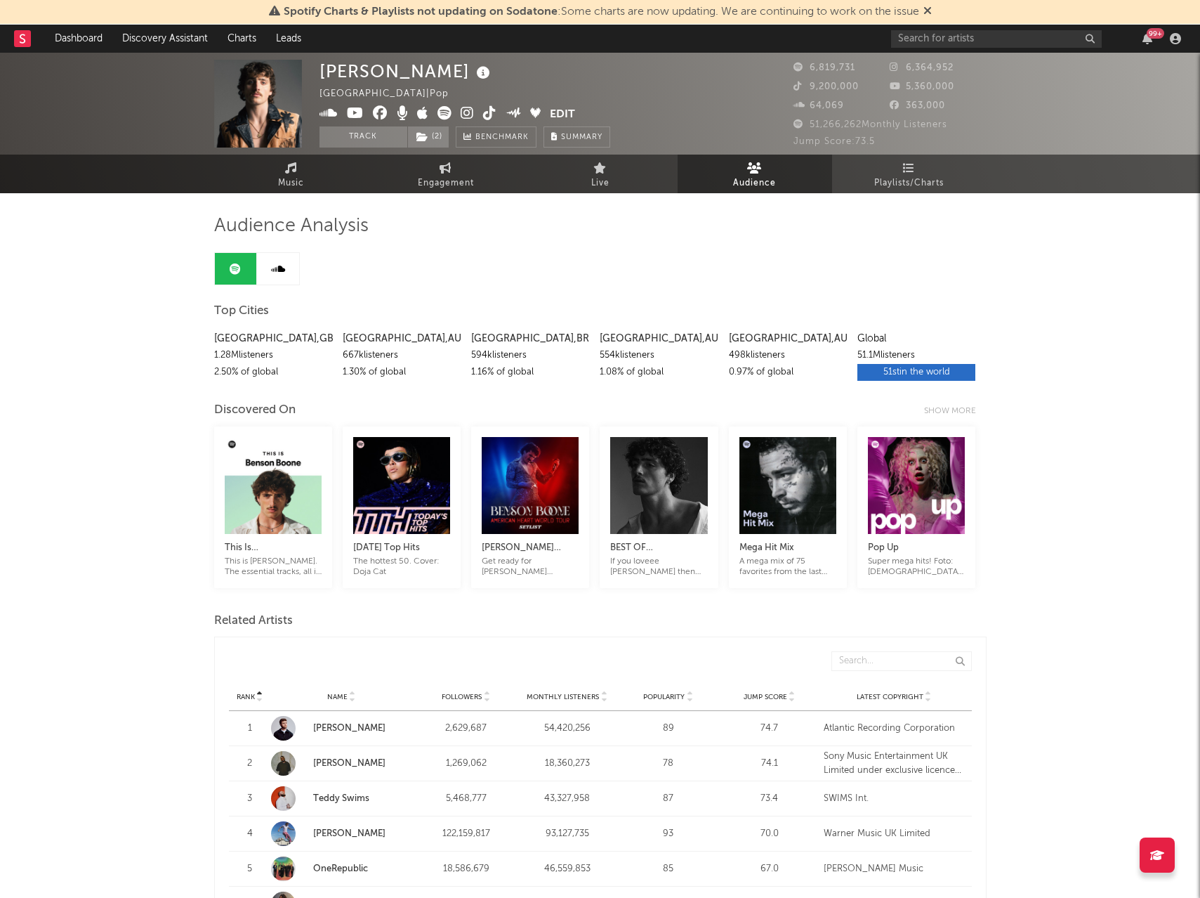  What do you see at coordinates (770, 799) in the screenshot?
I see `div: 73.4` at bounding box center [770, 799].